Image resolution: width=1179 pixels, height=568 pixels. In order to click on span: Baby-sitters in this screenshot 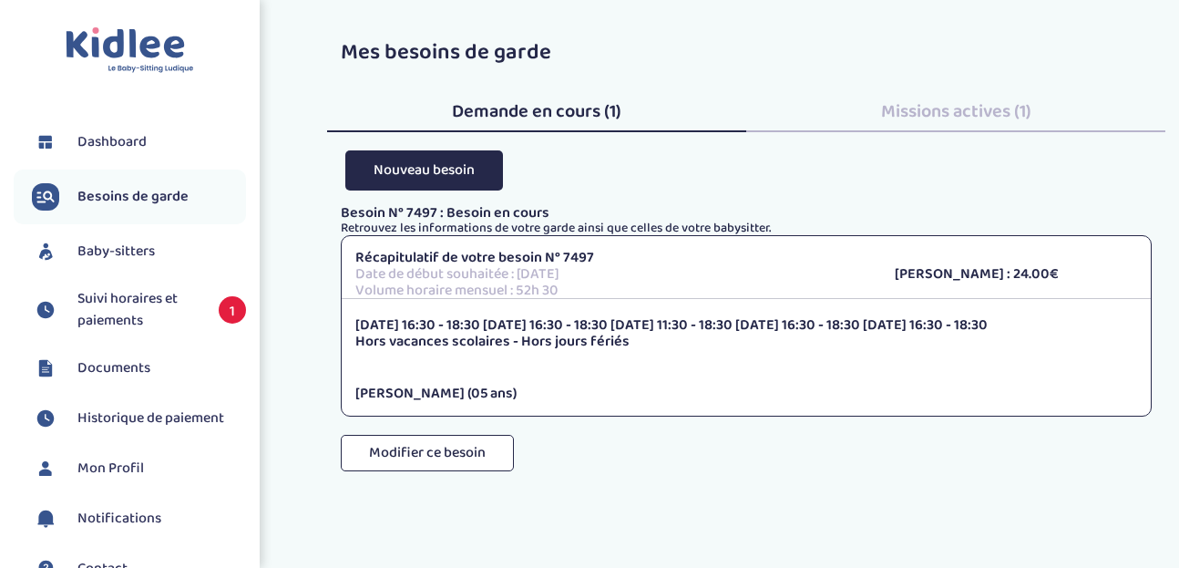, I will do `click(116, 251)`.